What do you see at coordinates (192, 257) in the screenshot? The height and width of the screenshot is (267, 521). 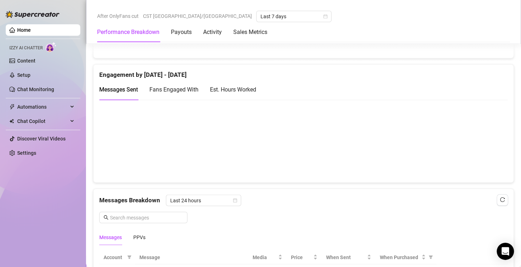 I see `th: Message` at bounding box center [192, 257].